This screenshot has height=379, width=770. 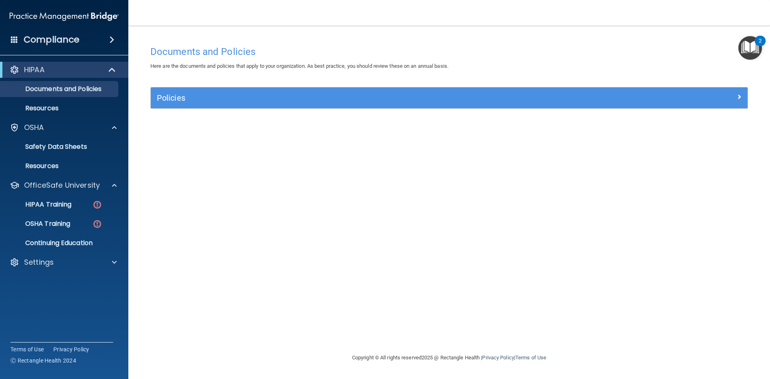 I want to click on p: Settings, so click(x=39, y=262).